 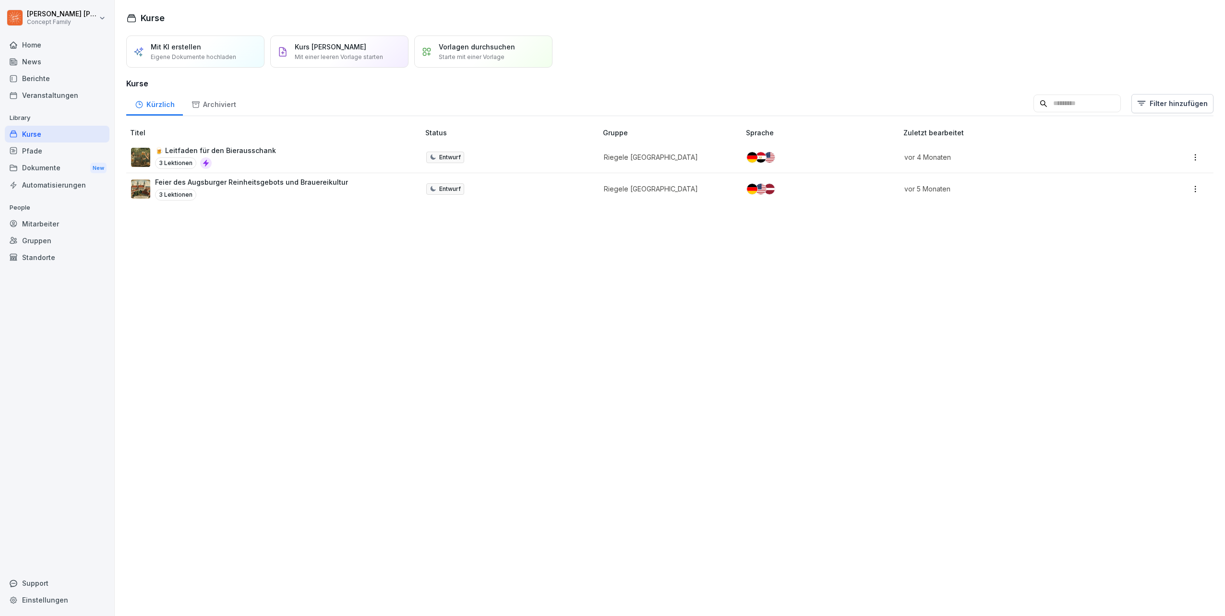 What do you see at coordinates (57, 185) in the screenshot?
I see `a: Automatisierungen` at bounding box center [57, 185].